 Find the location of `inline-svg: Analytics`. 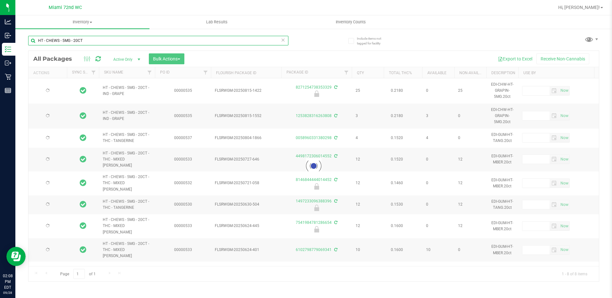

inline-svg: Analytics is located at coordinates (8, 22).